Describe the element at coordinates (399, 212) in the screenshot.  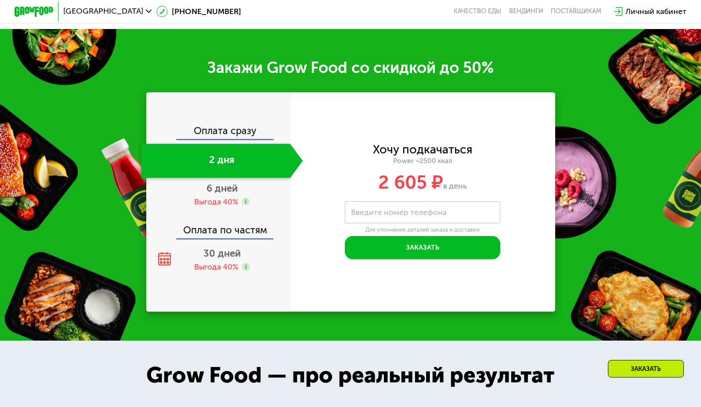
I see `label: Введите номер телефона` at that location.